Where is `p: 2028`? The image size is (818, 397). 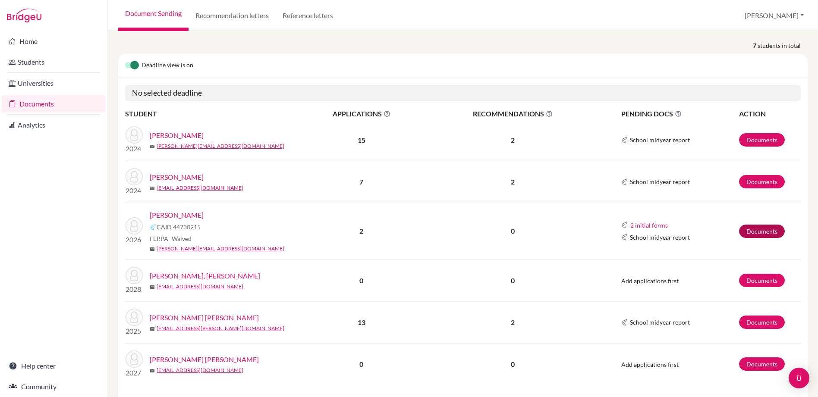
p: 2028 is located at coordinates (134, 289).